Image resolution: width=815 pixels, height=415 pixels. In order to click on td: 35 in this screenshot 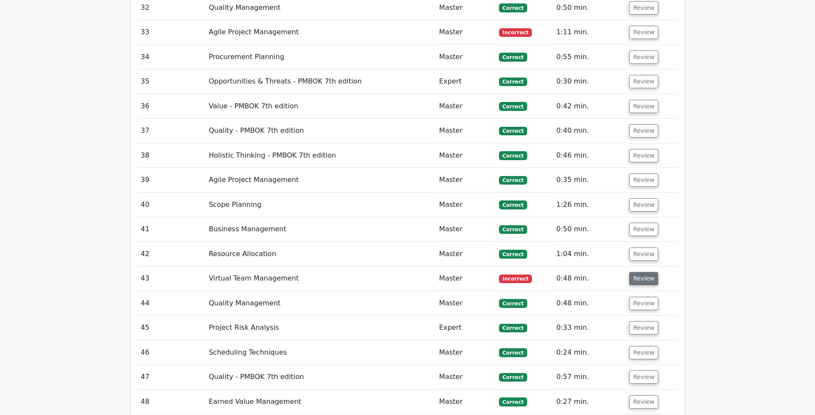, I will do `click(171, 81)`.